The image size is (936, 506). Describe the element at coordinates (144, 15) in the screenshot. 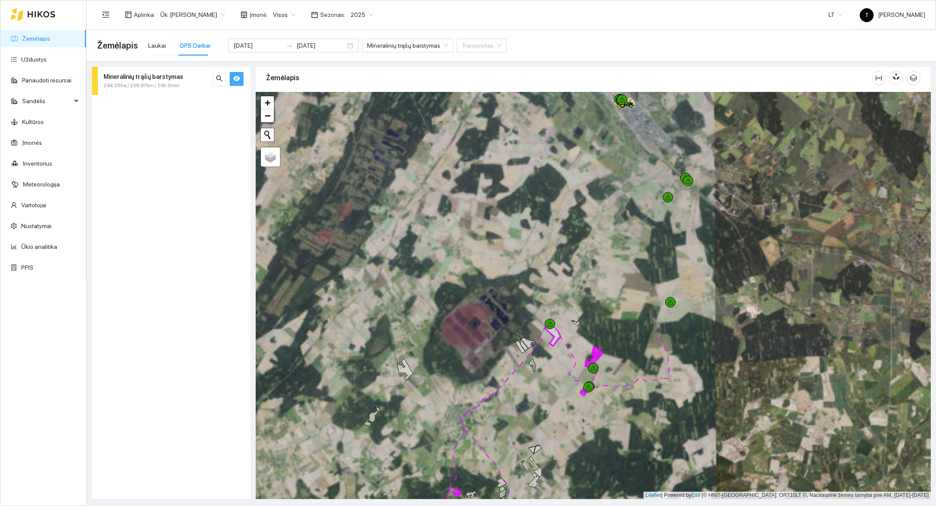

I see `span: Aplinka :` at that location.